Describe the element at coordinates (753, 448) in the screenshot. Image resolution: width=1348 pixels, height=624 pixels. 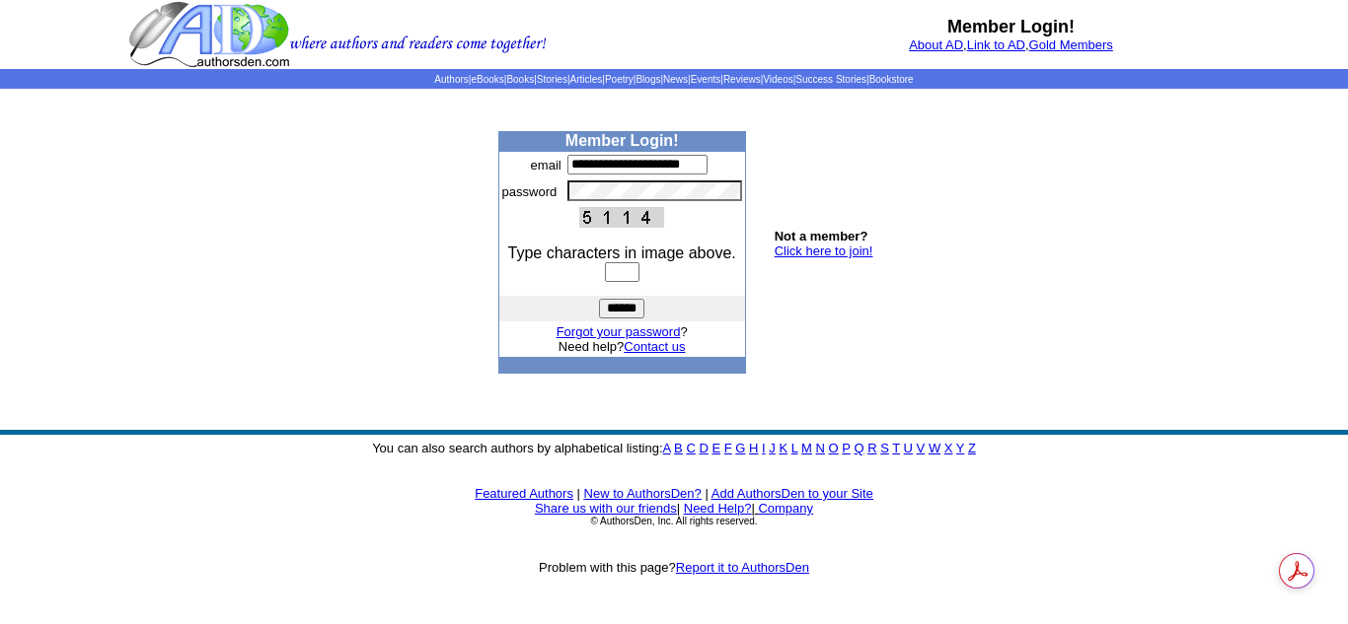
I see `a: H` at that location.